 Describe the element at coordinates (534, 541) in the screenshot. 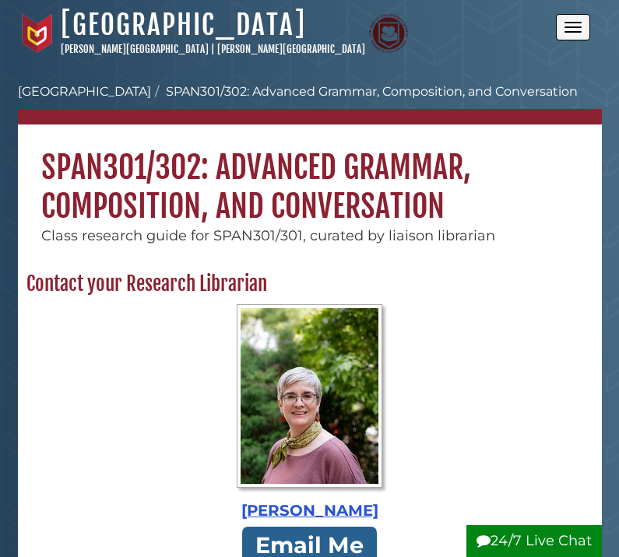

I see `button: 24/7 Live Chat` at that location.